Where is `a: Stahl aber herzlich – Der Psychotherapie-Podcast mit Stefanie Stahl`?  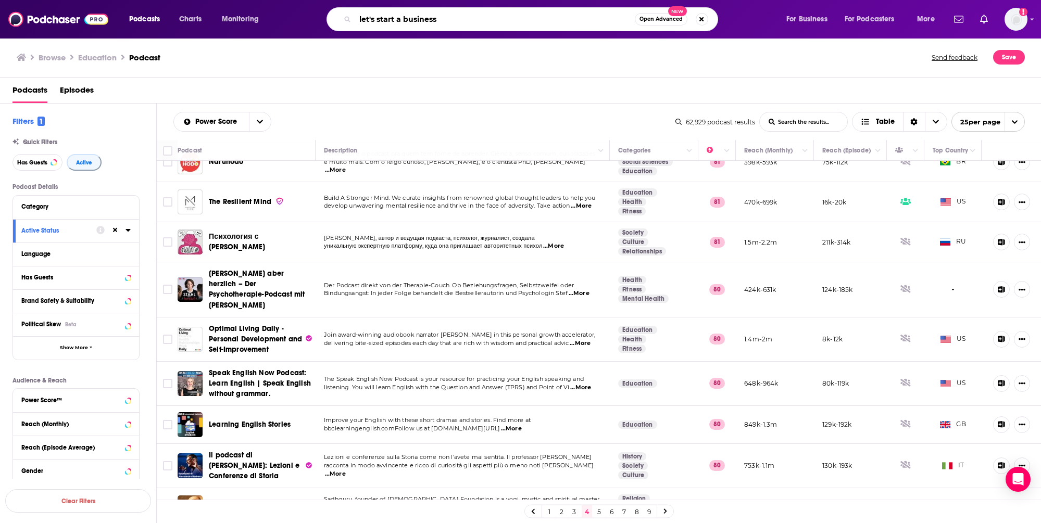
a: Stahl aber herzlich – Der Psychotherapie-Podcast mit Stefanie Stahl is located at coordinates (190, 290).